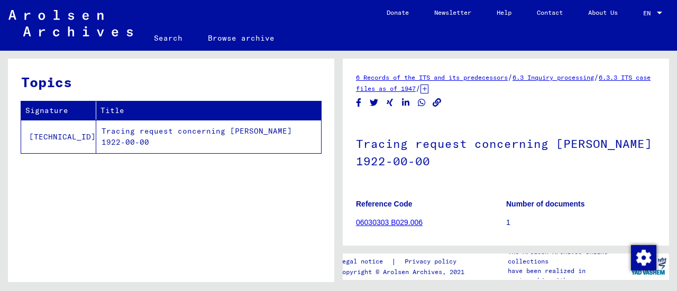 This screenshot has width=677, height=291. What do you see at coordinates (208, 110) in the screenshot?
I see `th: Title` at bounding box center [208, 110].